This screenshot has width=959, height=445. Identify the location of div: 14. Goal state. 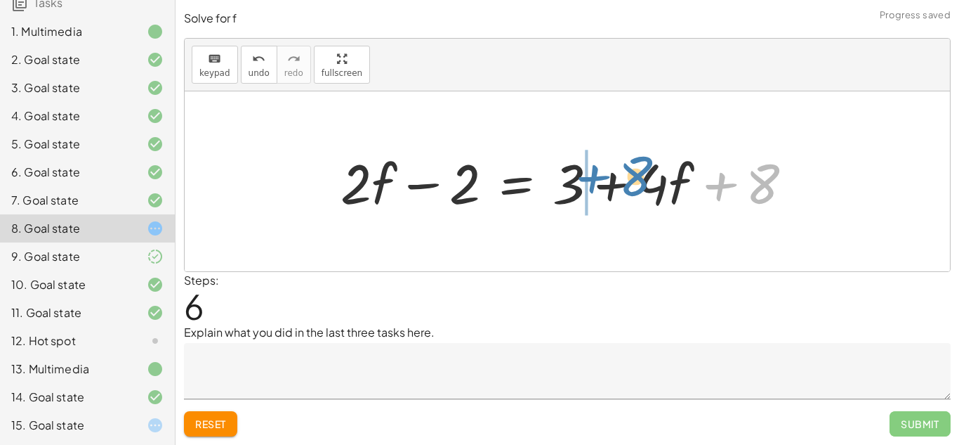
(67, 397).